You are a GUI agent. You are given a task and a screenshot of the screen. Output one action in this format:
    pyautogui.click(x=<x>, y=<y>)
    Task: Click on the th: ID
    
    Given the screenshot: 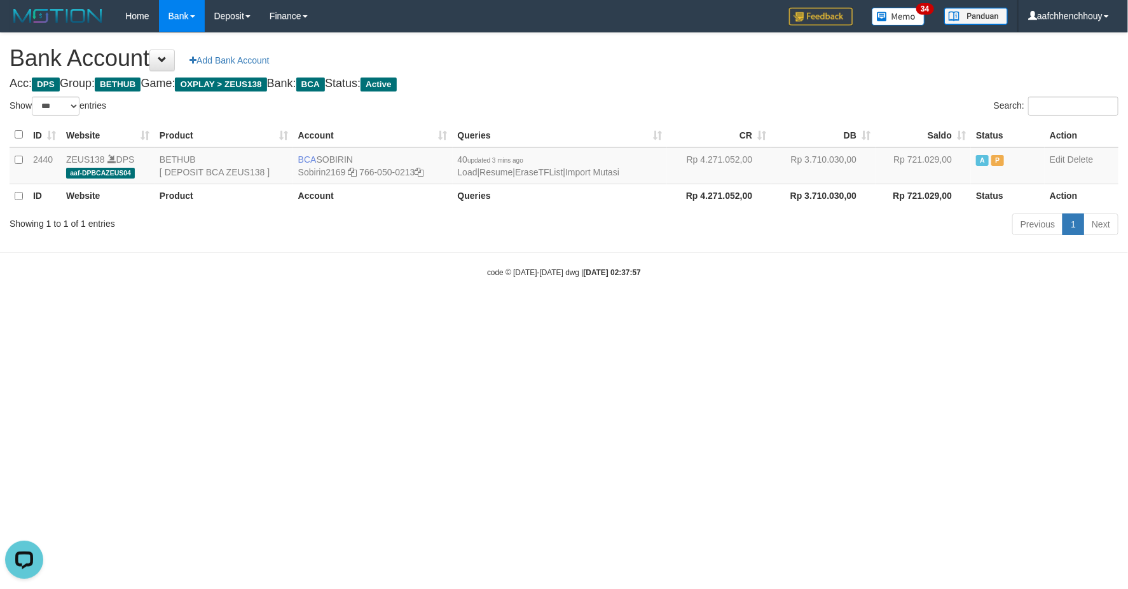 What is the action you would take?
    pyautogui.click(x=45, y=196)
    